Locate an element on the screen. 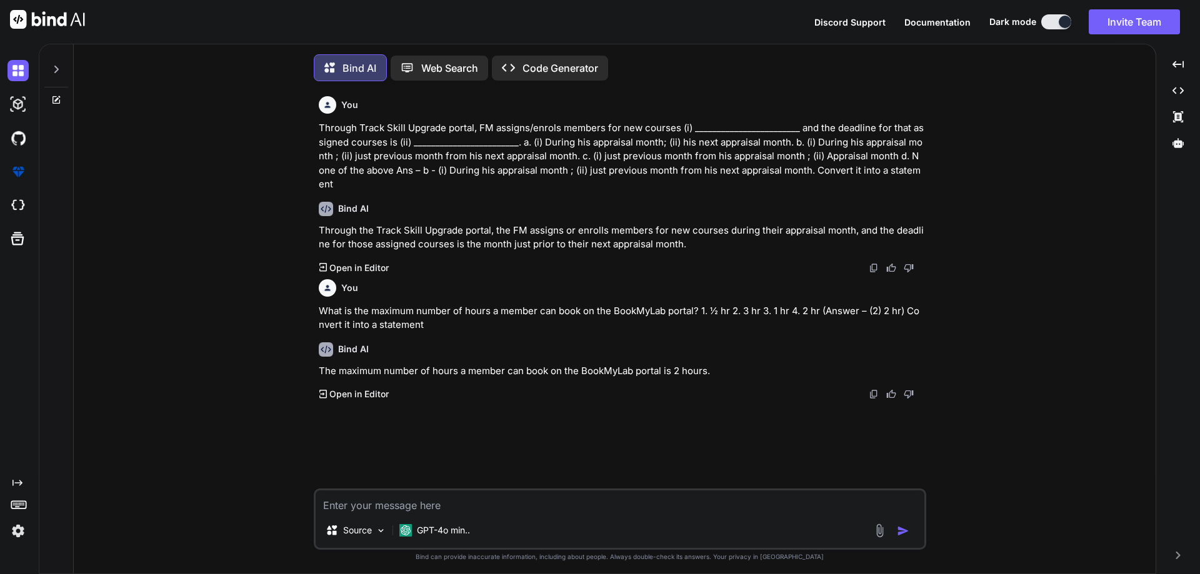 The width and height of the screenshot is (1200, 574). span: Documentation is located at coordinates (937, 22).